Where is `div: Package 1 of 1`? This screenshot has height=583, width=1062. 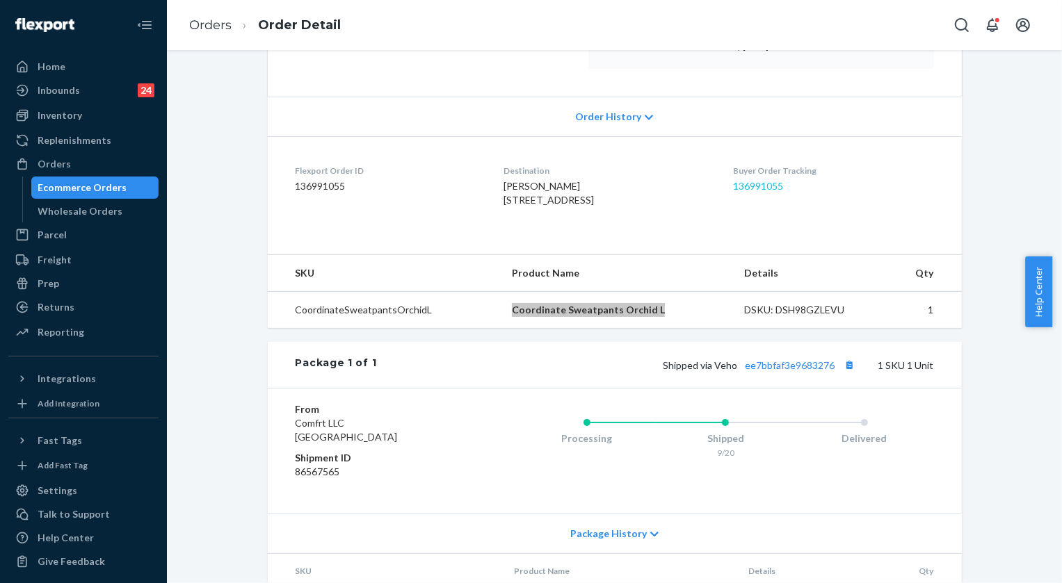 div: Package 1 of 1 is located at coordinates (336, 365).